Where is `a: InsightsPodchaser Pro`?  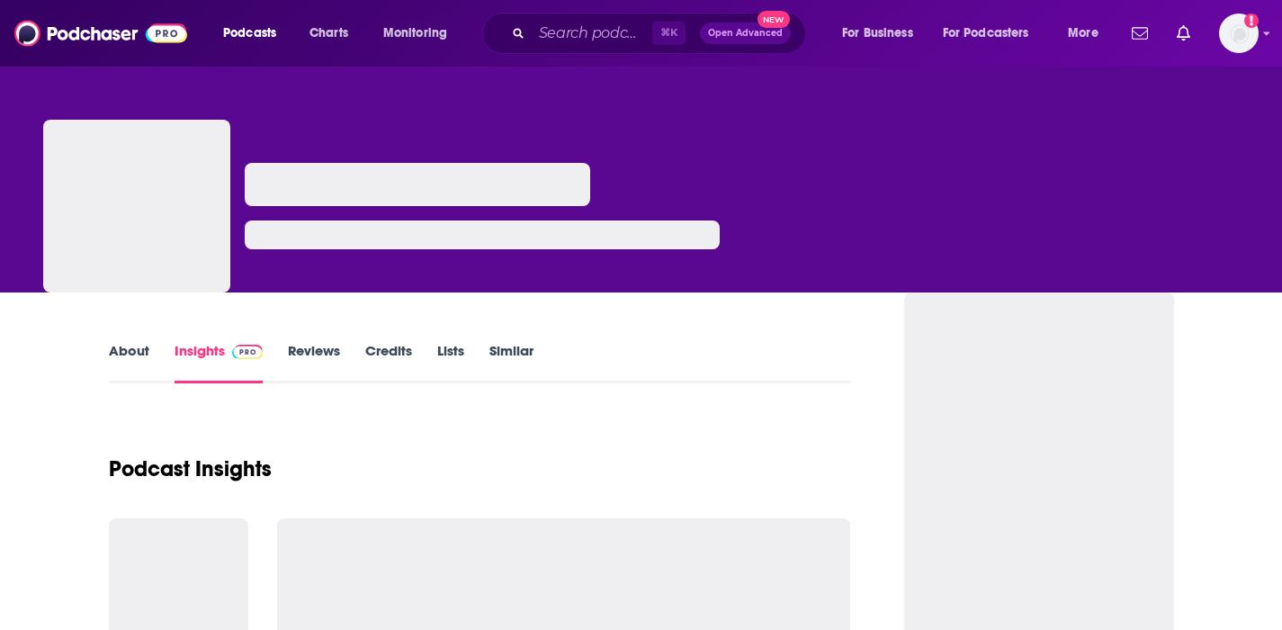 a: InsightsPodchaser Pro is located at coordinates (219, 362).